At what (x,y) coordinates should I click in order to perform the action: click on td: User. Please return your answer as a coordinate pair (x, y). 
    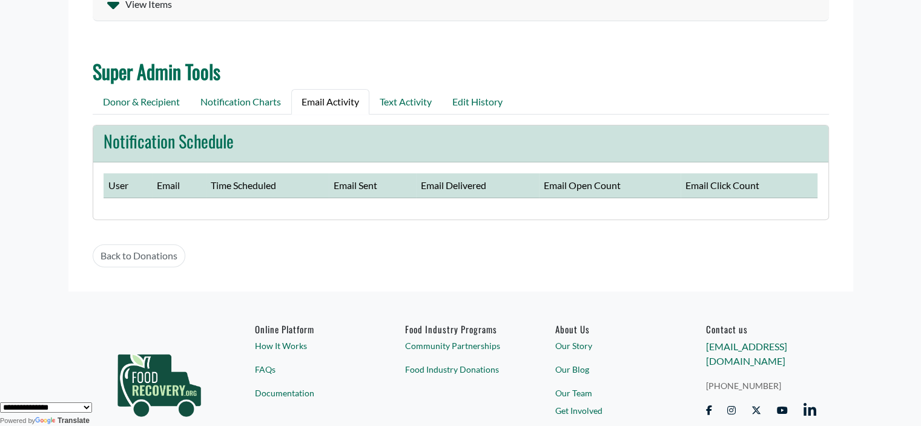
    Looking at the image, I should click on (128, 185).